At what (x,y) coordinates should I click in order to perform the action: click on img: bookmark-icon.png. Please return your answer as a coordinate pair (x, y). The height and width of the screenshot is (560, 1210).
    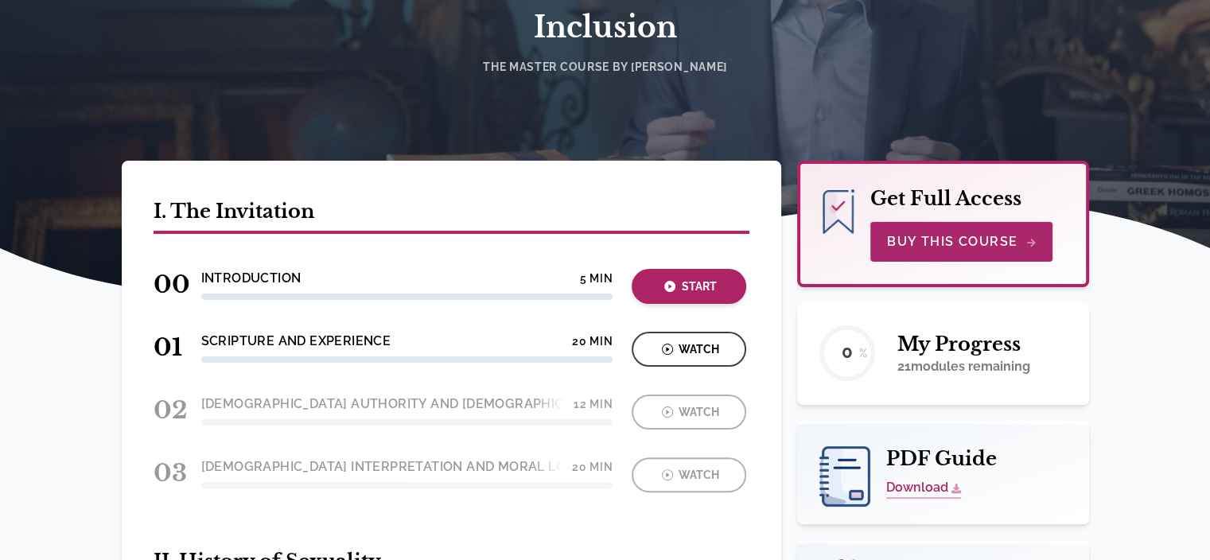
    Looking at the image, I should click on (838, 212).